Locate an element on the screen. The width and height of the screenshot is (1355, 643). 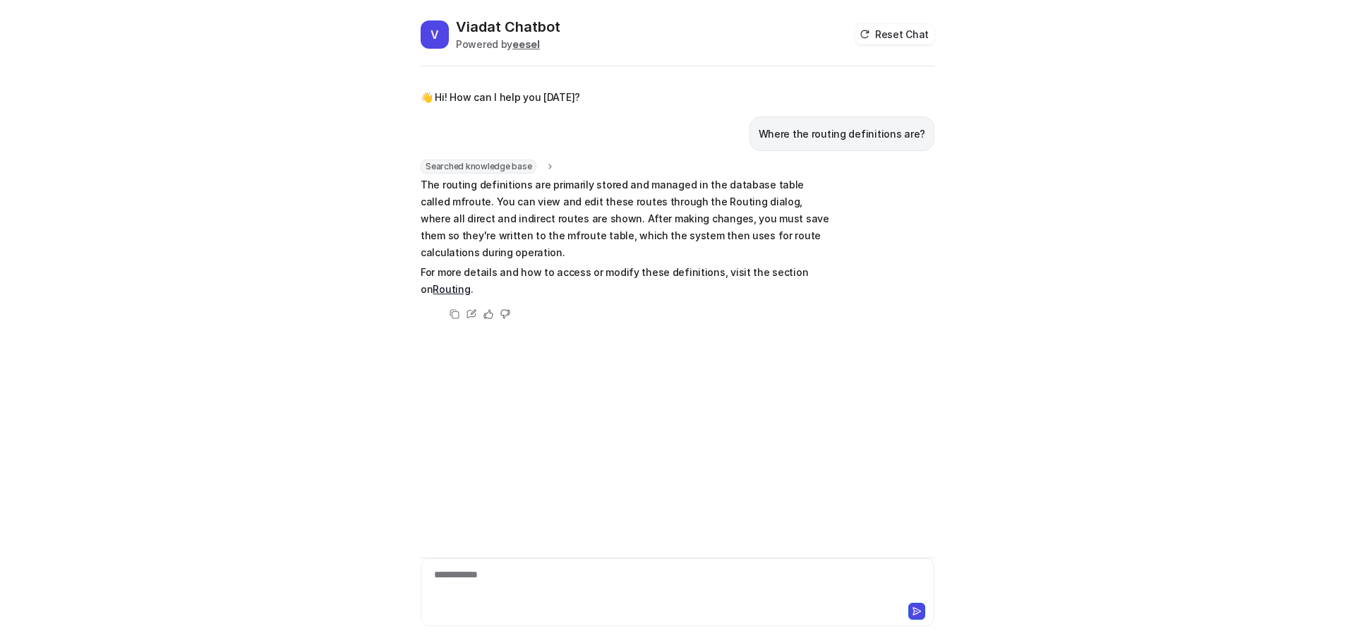
p: For more details and how to access or modify these definitions, visit the section on . is located at coordinates (627, 281).